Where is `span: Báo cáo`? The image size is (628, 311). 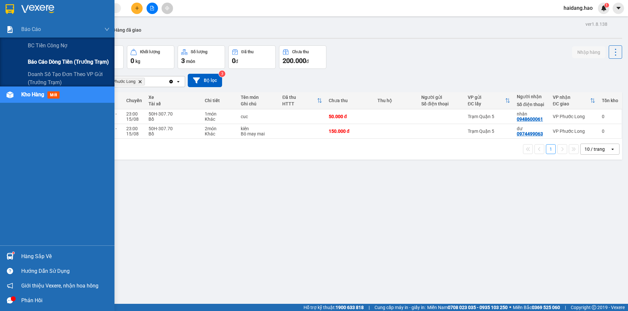 span: Báo cáo is located at coordinates (31, 29).